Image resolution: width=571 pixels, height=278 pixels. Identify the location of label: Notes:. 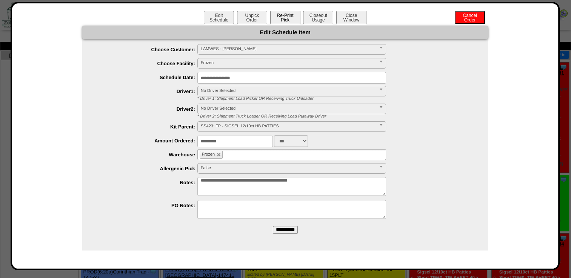
(147, 183).